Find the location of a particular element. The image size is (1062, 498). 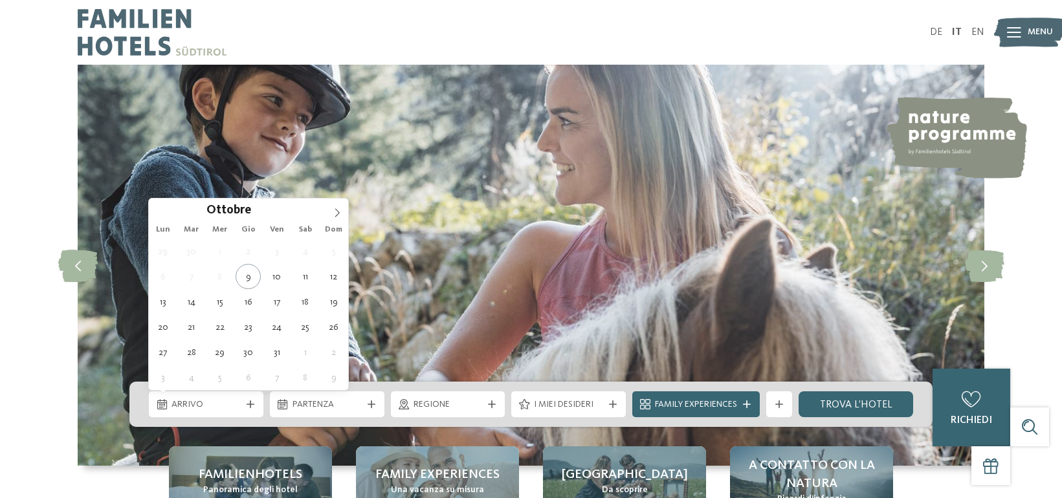

span: Ottobre 31, 2025 is located at coordinates (276, 352).